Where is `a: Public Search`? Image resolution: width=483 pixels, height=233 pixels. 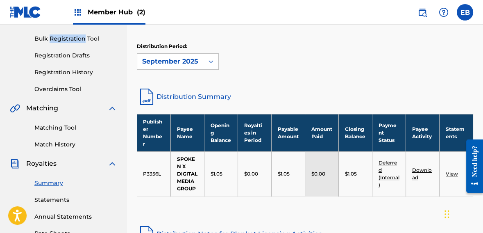 a: Public Search is located at coordinates (423, 12).